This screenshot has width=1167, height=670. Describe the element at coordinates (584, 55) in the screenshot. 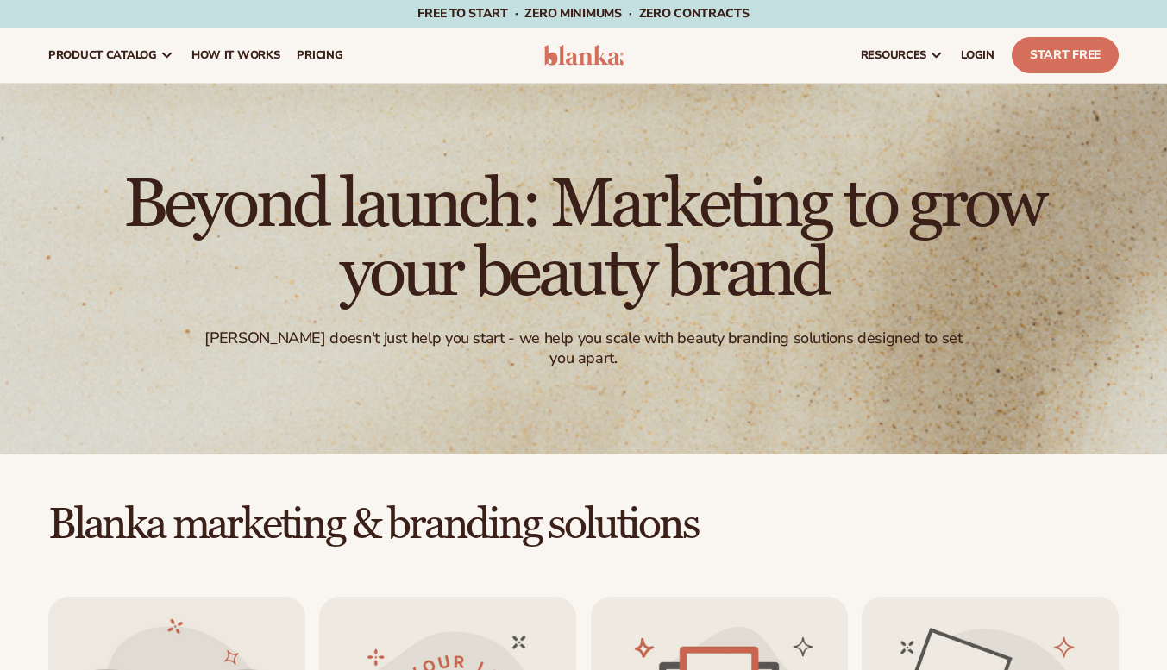

I see `a: logo` at that location.